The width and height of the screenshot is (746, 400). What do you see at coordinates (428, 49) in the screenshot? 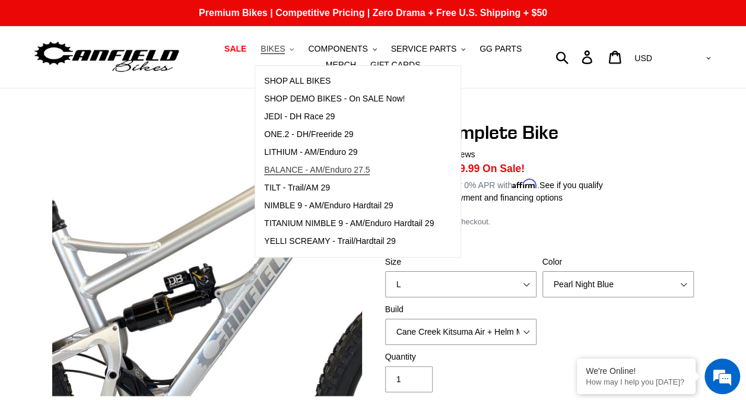
I see `button: SERVICE PARTS` at bounding box center [428, 49].